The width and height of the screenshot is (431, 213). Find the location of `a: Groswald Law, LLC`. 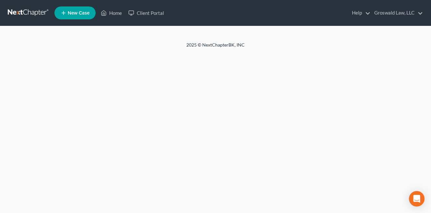

a: Groswald Law, LLC is located at coordinates (397, 13).